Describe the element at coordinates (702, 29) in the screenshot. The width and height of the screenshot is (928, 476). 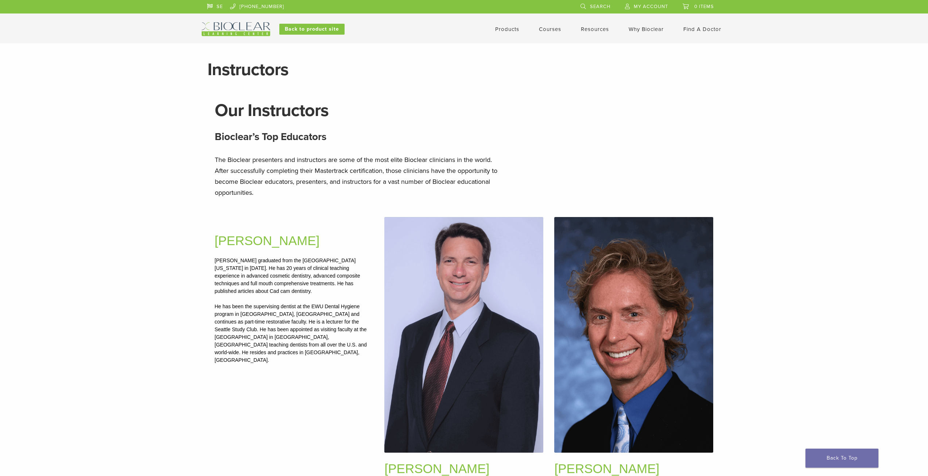
I see `a: Find A Doctor` at that location.